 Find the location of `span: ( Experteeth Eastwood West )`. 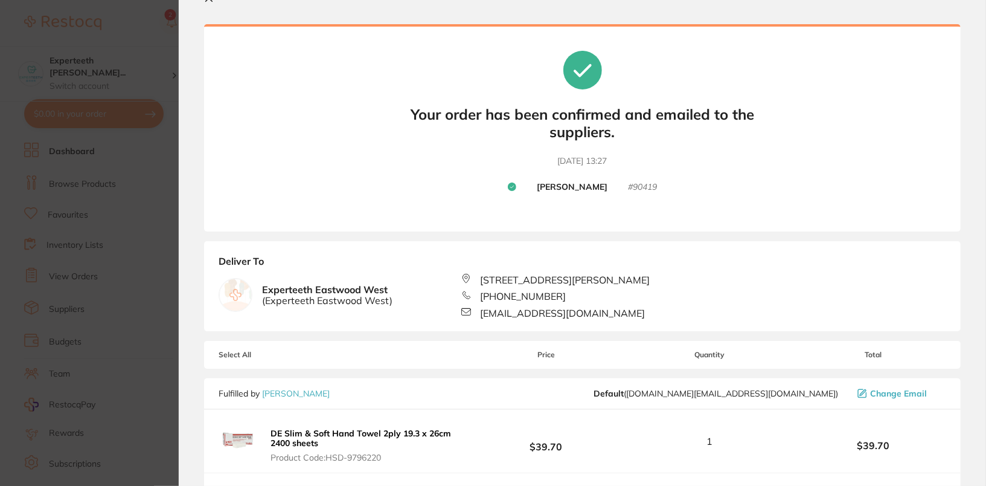

span: ( Experteeth Eastwood West ) is located at coordinates (327, 300).